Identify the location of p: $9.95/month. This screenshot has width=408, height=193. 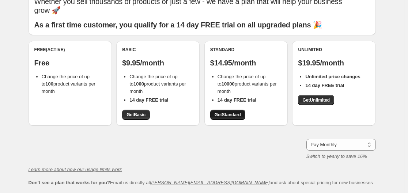
(158, 63).